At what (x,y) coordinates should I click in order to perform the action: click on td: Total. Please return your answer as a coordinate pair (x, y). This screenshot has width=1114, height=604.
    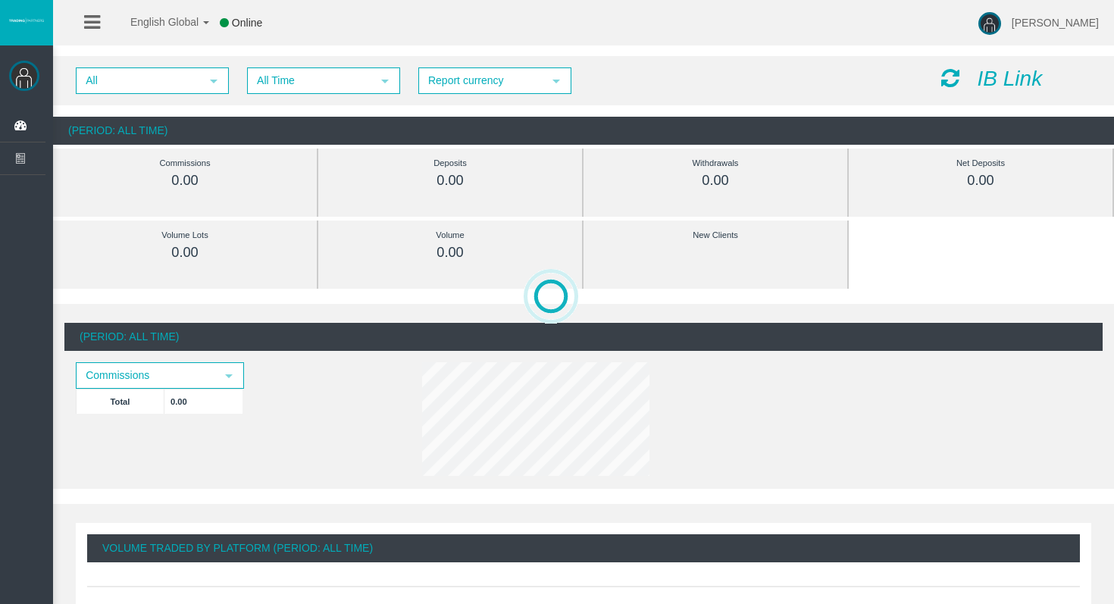
    Looking at the image, I should click on (121, 401).